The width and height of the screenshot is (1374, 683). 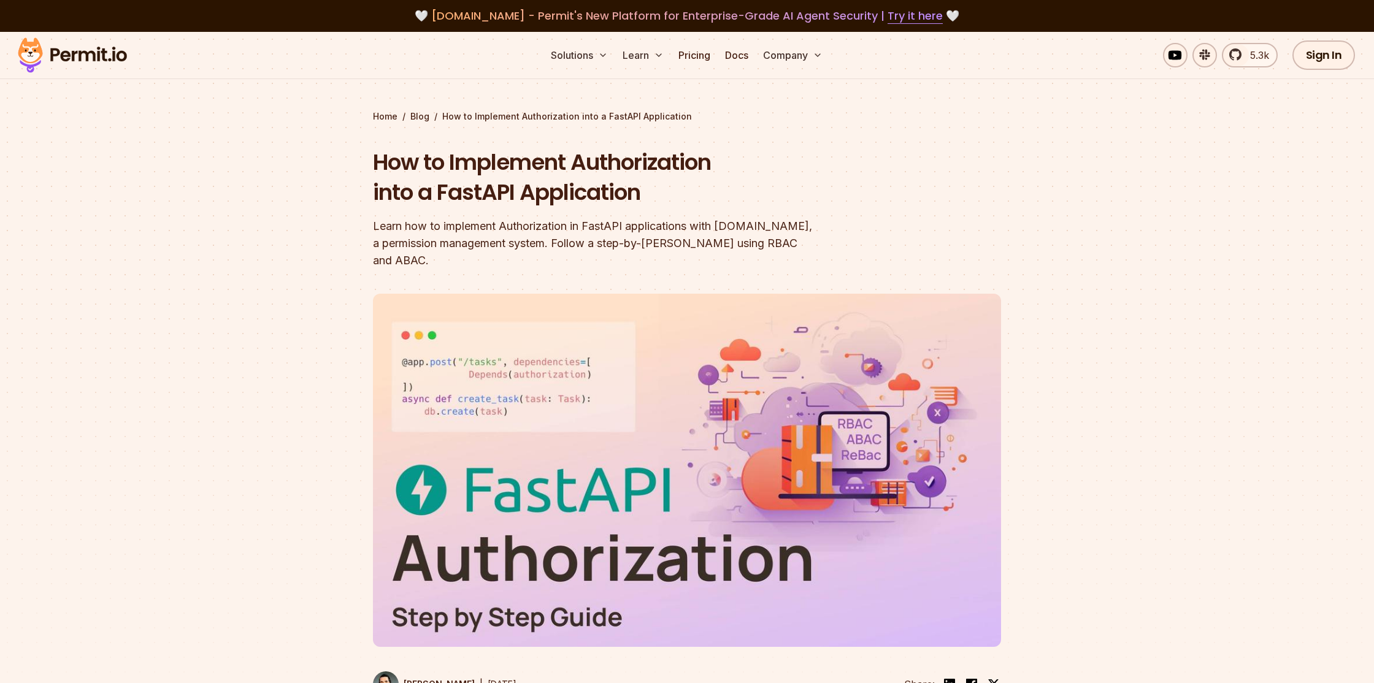 I want to click on a: Sign In, so click(x=1324, y=55).